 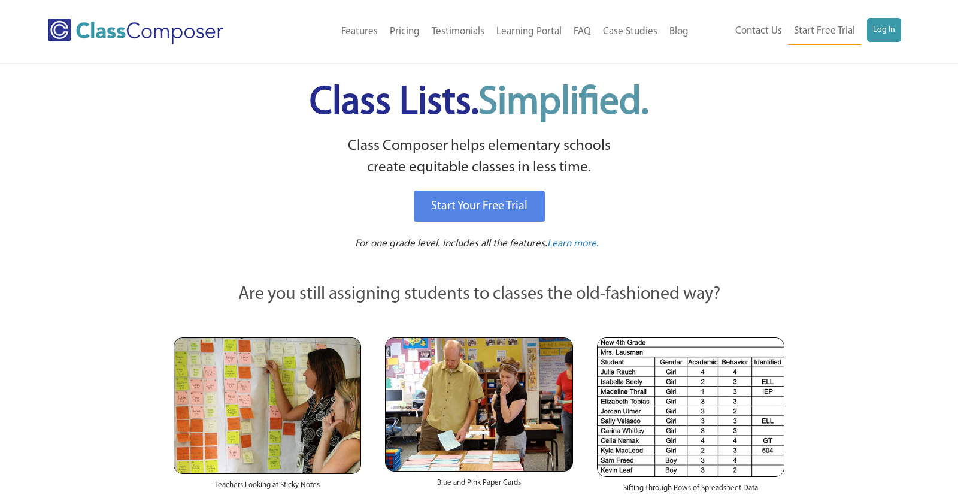 I want to click on span: Simplified., so click(x=563, y=103).